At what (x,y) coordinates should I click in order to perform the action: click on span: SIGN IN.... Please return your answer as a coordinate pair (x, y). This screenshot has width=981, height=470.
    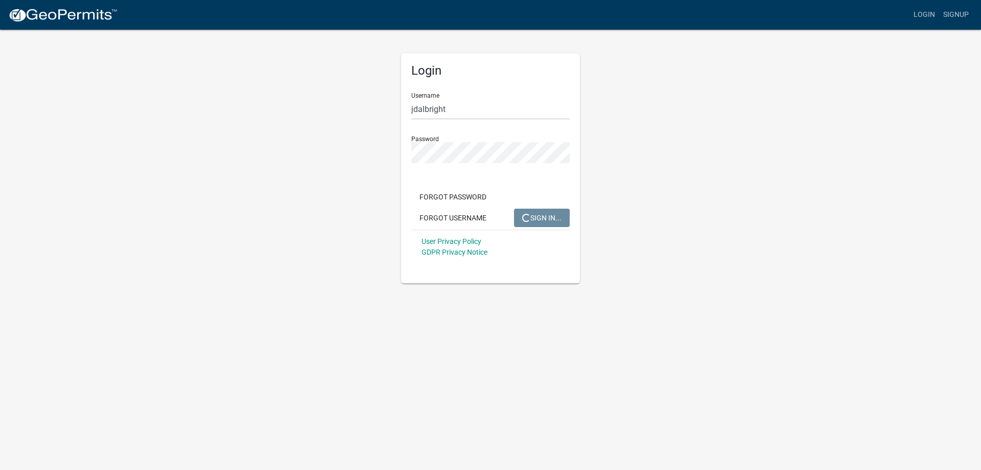
    Looking at the image, I should click on (542, 217).